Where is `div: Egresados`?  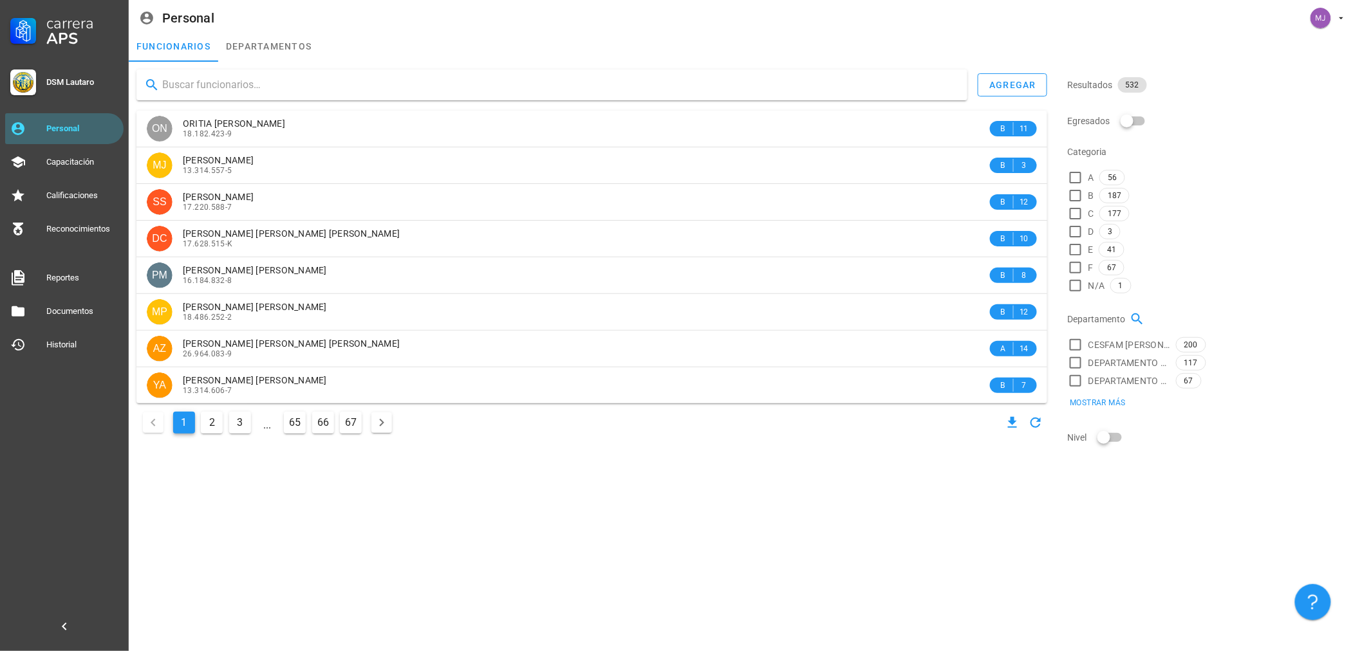
div: Egresados is located at coordinates (1210, 121).